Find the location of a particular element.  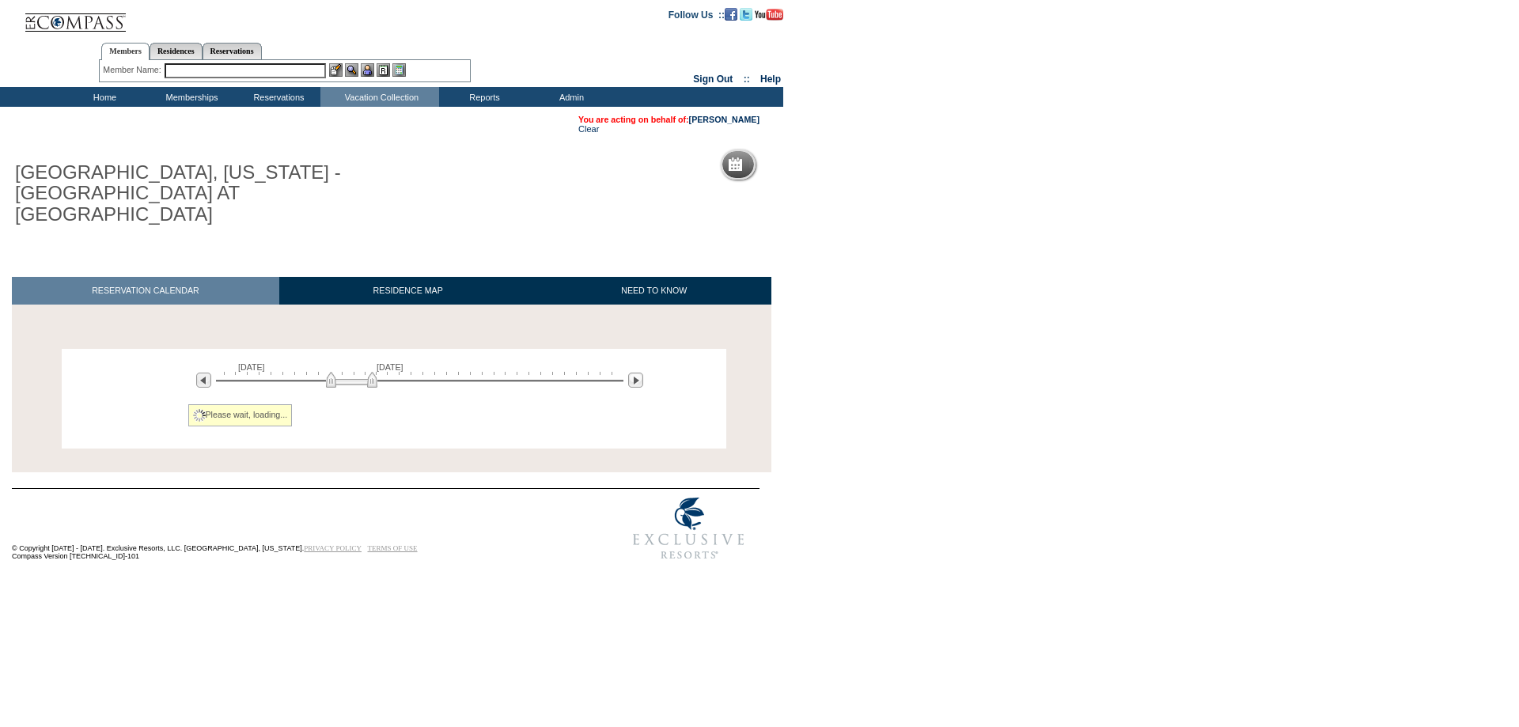

td: Admin is located at coordinates (570, 97).